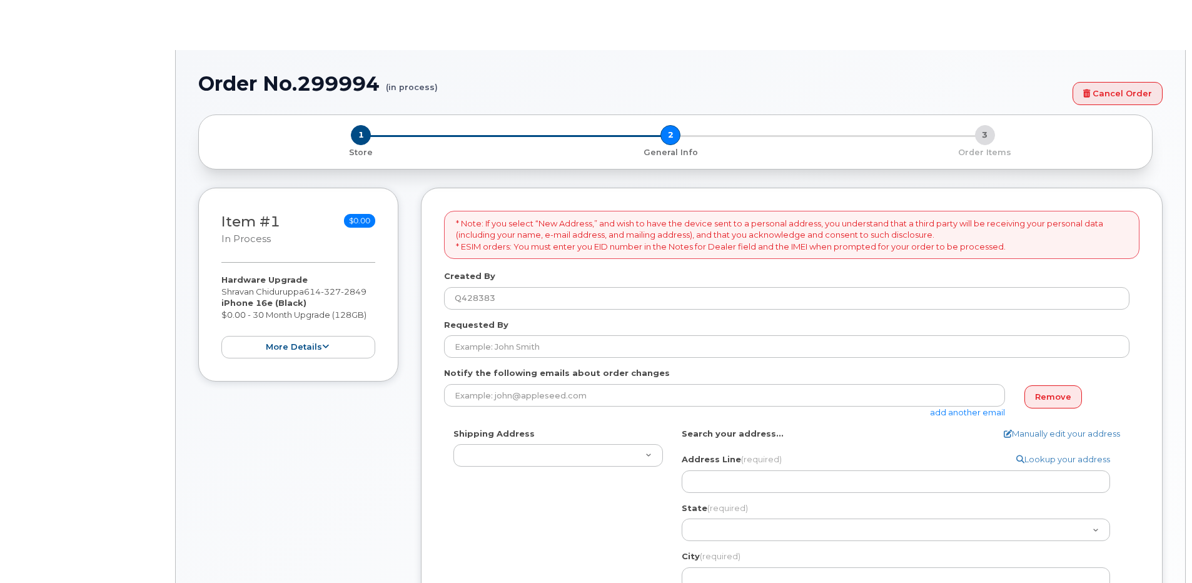  What do you see at coordinates (732, 433) in the screenshot?
I see `label: Search your address...` at bounding box center [732, 433].